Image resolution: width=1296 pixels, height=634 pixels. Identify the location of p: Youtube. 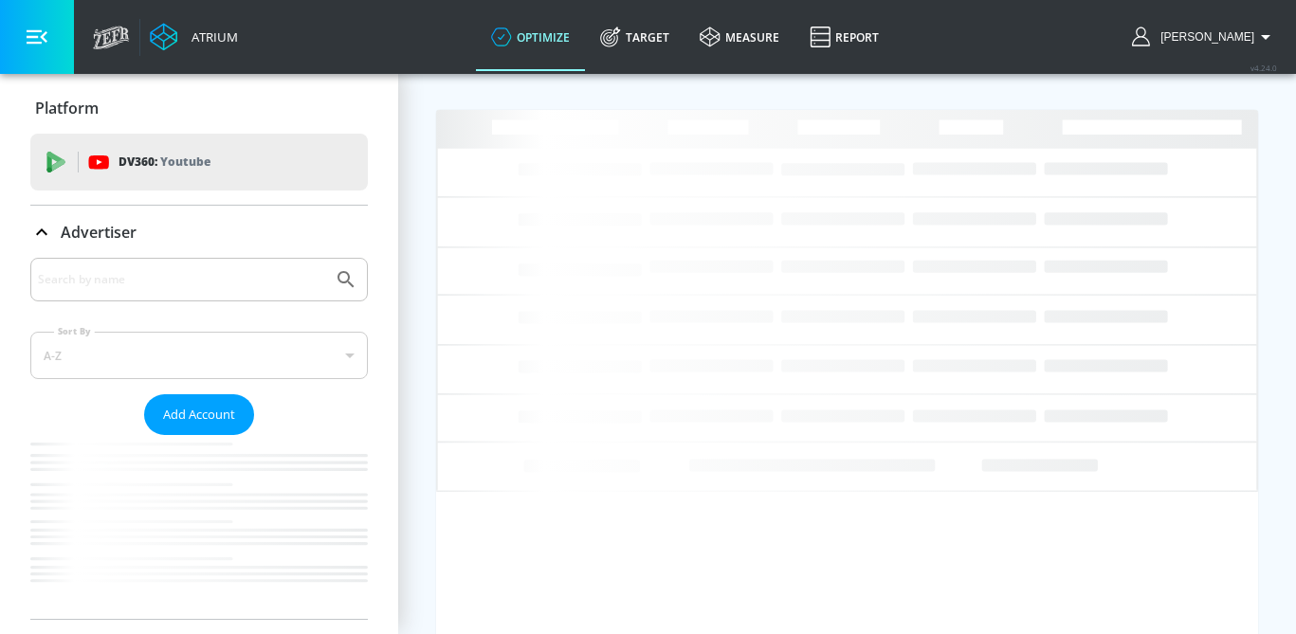
(185, 161).